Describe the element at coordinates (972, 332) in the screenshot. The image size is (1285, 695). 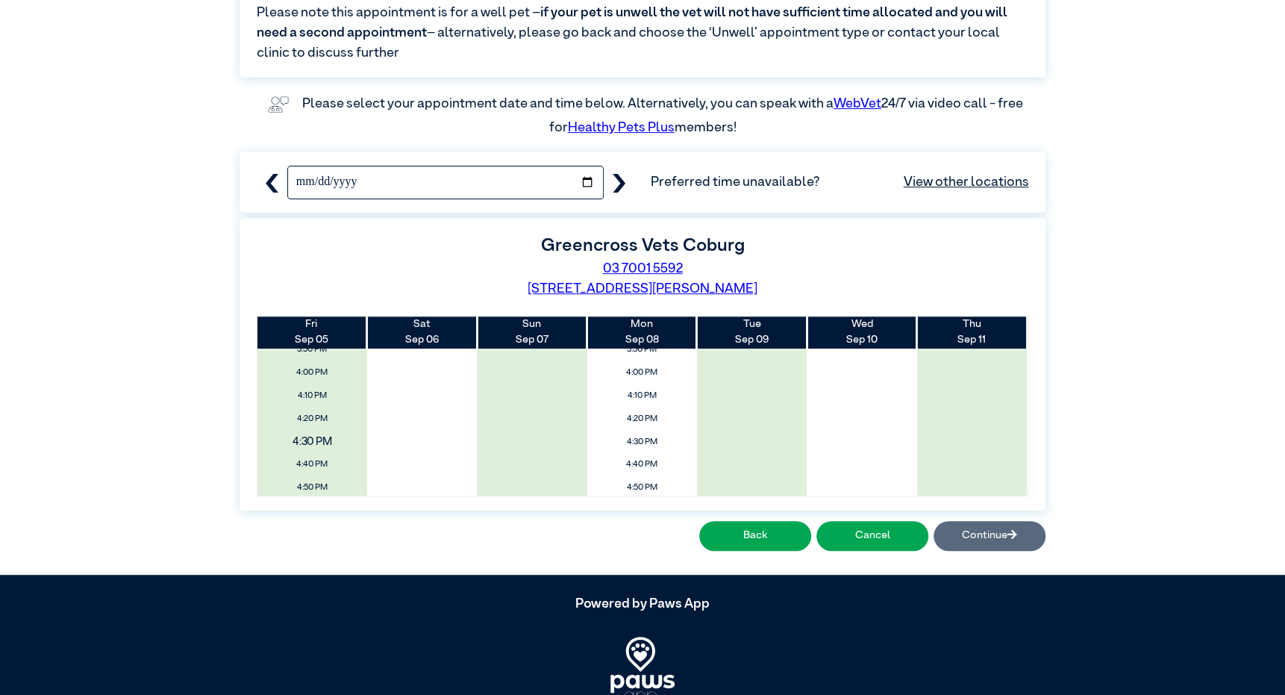
I see `th: Sep 11` at that location.